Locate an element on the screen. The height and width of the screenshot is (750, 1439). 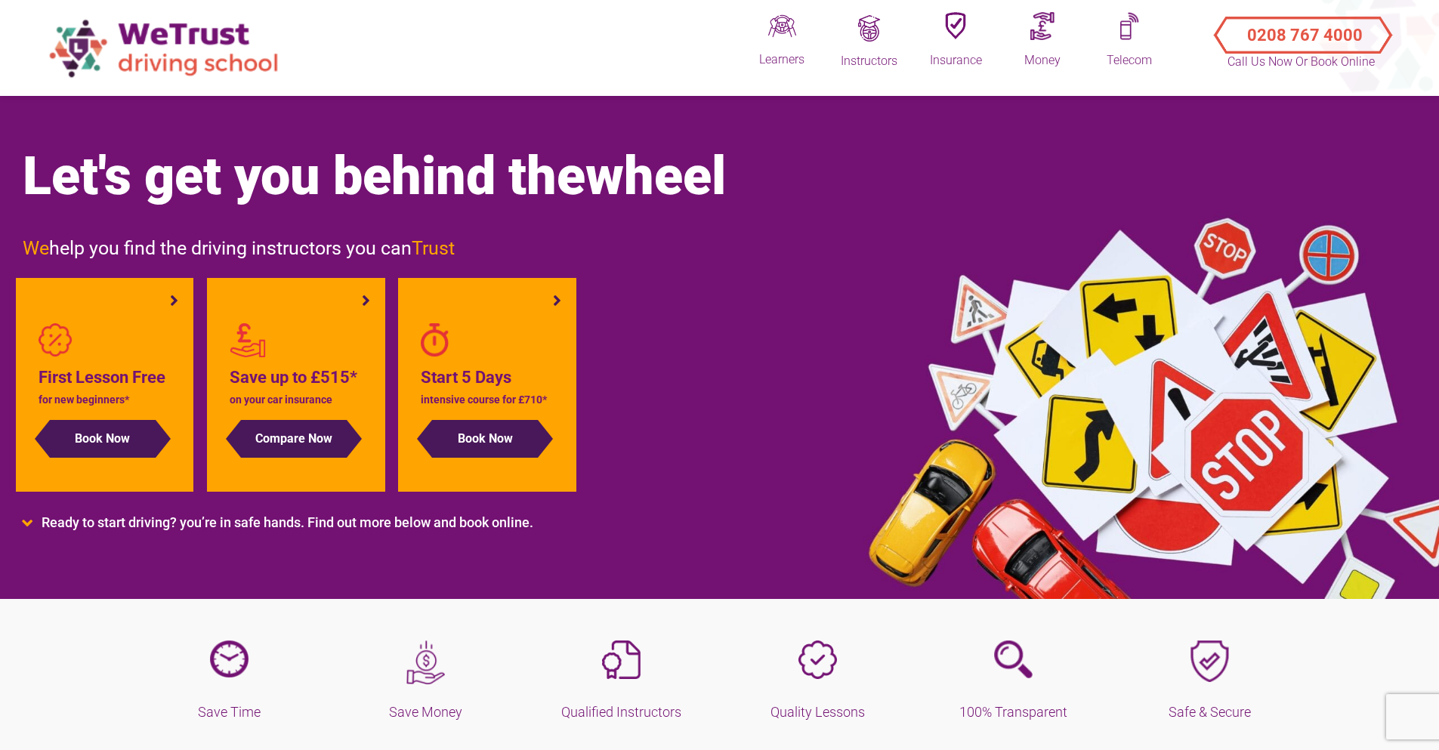
h4: Save up to £515* is located at coordinates (296, 378).